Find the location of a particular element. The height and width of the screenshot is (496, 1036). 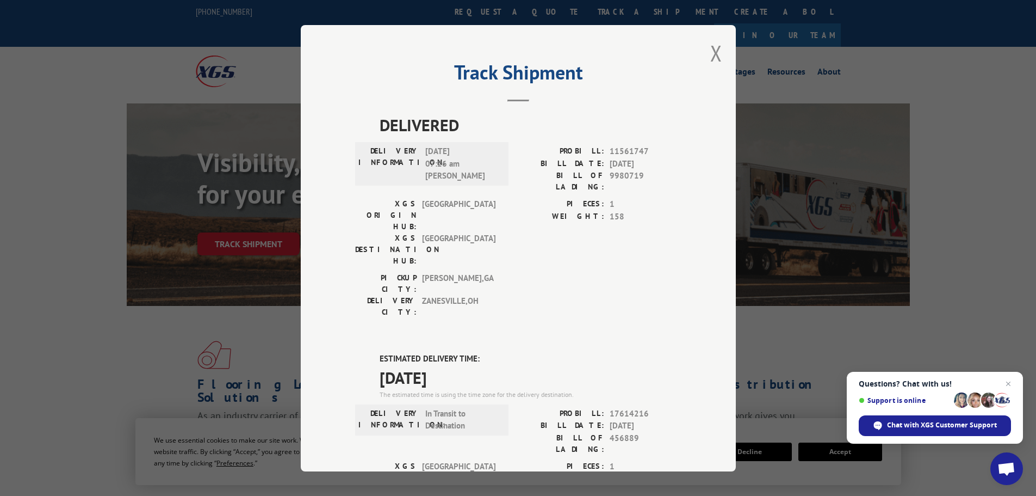

div: Open chat is located at coordinates (1007, 468).